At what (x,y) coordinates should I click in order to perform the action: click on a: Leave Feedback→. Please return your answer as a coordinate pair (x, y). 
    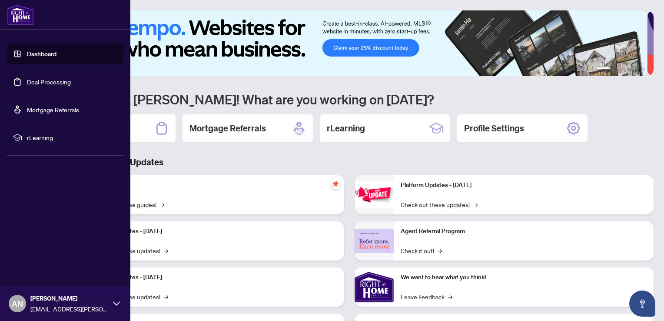
    Looking at the image, I should click on (427, 297).